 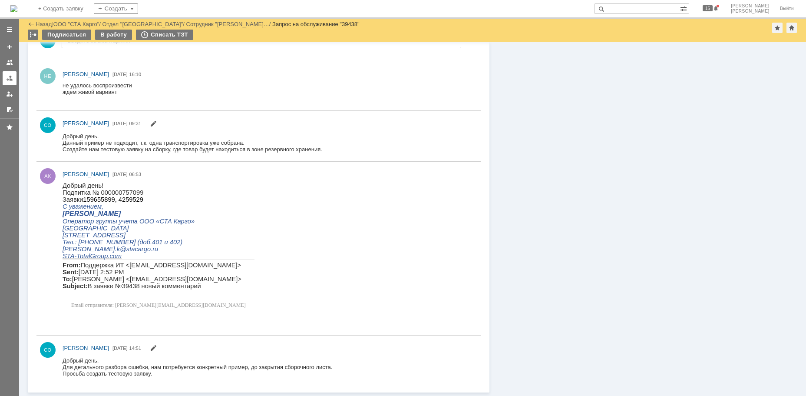 I want to click on span: 159484971, so click(x=24, y=65).